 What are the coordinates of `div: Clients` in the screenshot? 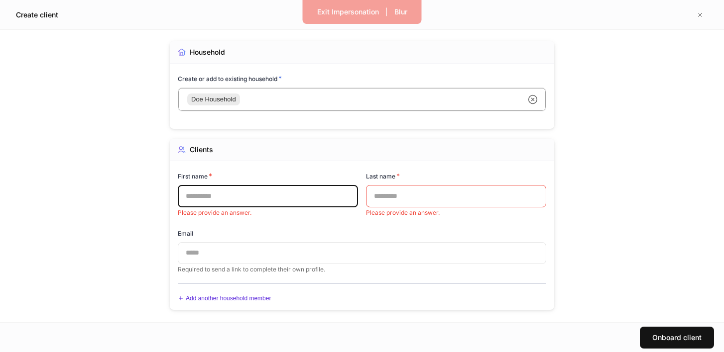 It's located at (201, 150).